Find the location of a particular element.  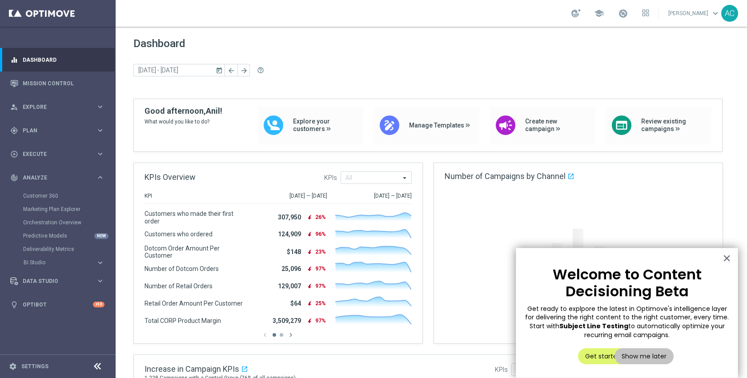

div: Plan is located at coordinates (53, 131).